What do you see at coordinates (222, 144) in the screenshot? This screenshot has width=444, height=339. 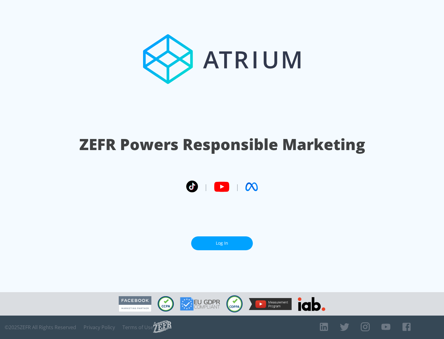 I see `h1: ZEFR Powers Responsible Marketing` at bounding box center [222, 144].